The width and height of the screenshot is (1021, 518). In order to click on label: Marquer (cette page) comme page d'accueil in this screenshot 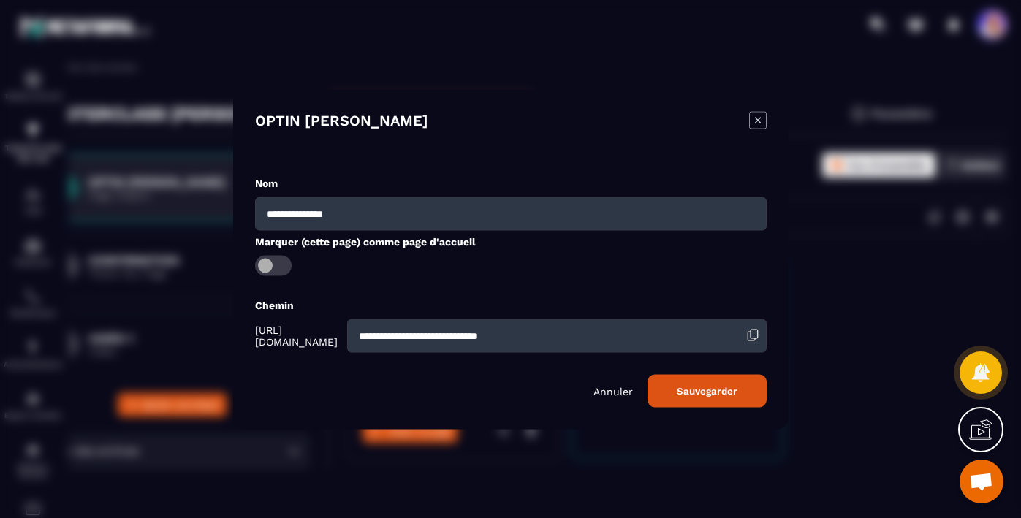, I will do `click(366, 241)`.